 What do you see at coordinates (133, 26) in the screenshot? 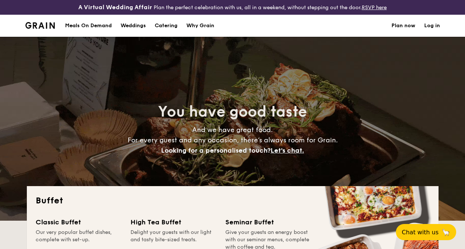
I see `div: Weddings` at bounding box center [133, 26].